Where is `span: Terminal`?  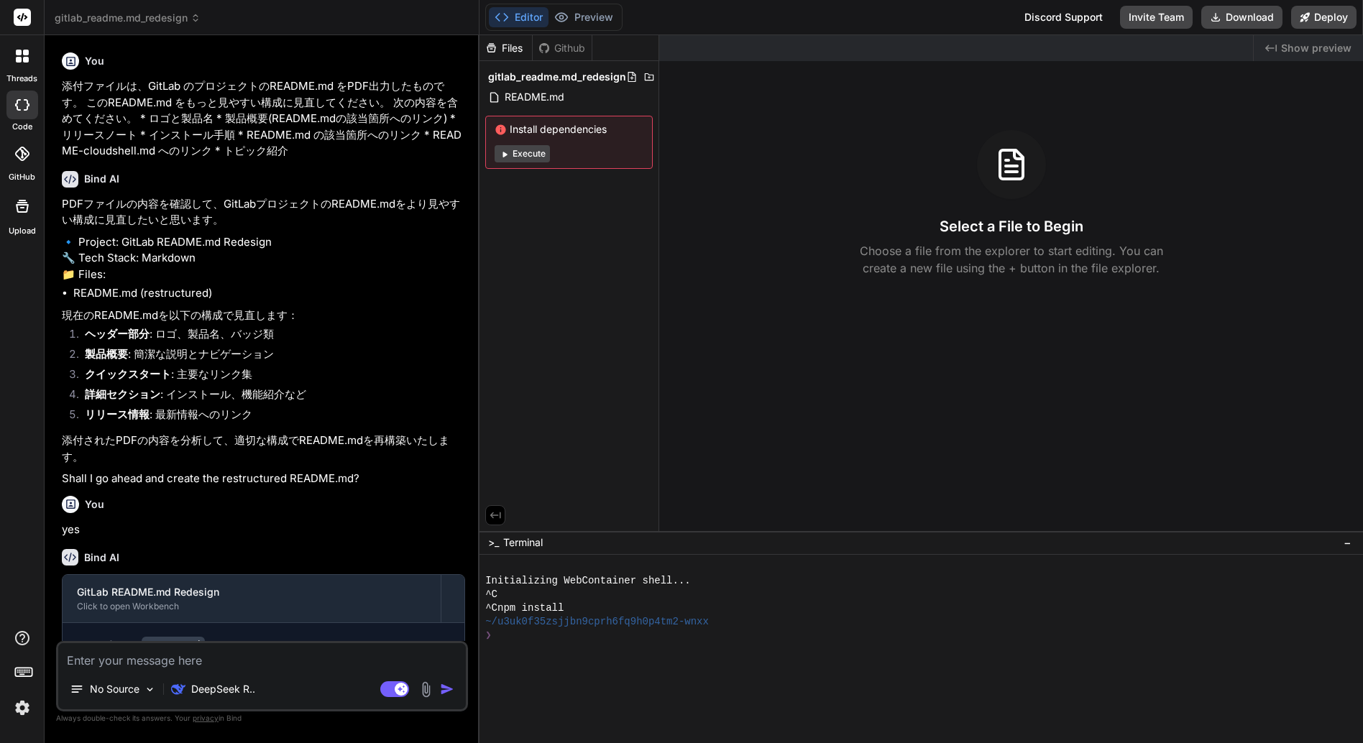 span: Terminal is located at coordinates (523, 543).